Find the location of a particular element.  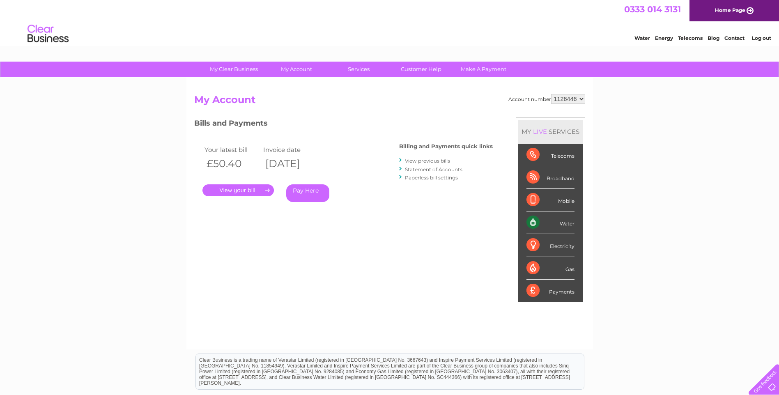

td: Invoice date is located at coordinates (291, 150).